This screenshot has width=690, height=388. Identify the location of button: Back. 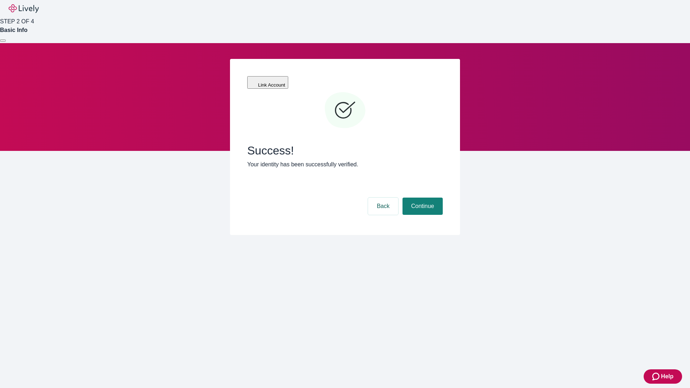
(383, 206).